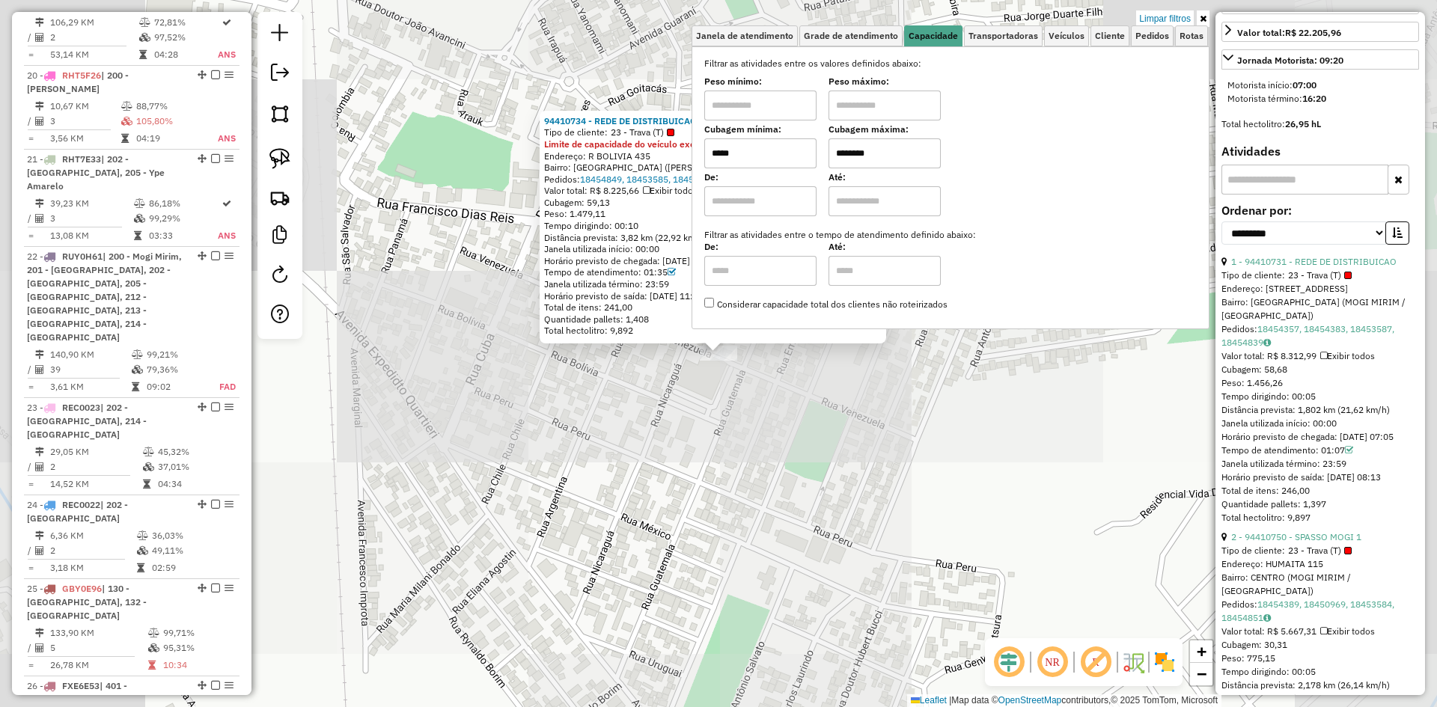  I want to click on td: 72,81%, so click(186, 22).